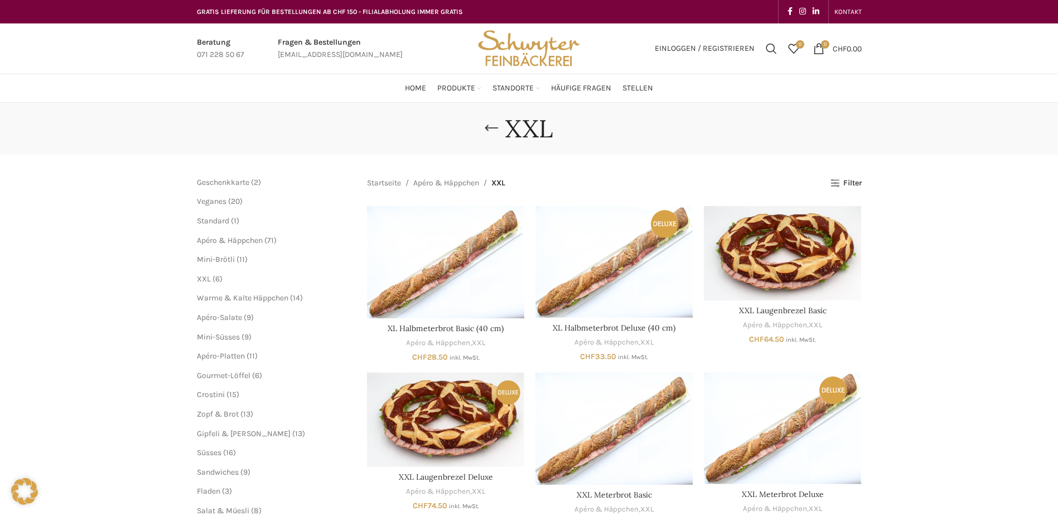  What do you see at coordinates (204, 278) in the screenshot?
I see `span: XXL` at bounding box center [204, 278].